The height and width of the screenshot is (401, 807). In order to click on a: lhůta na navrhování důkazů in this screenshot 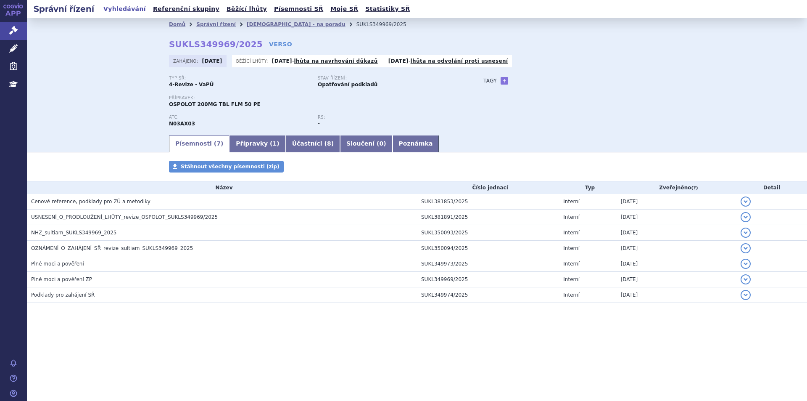, I will do `click(336, 61)`.